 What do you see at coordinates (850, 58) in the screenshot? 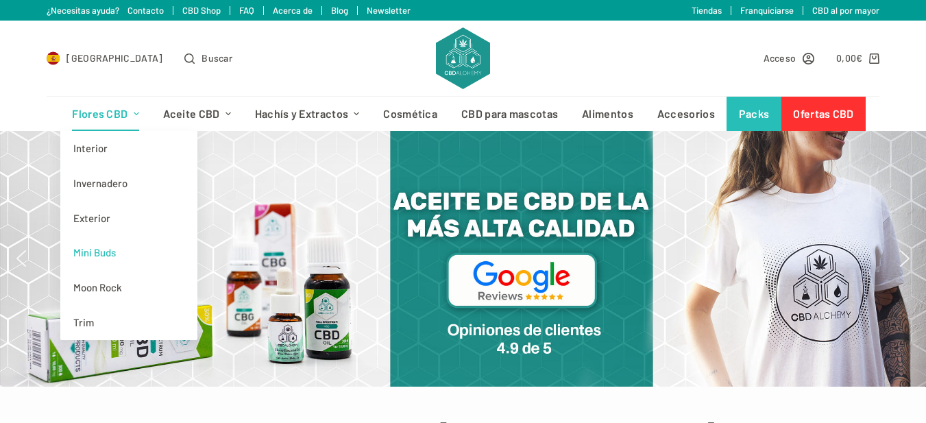
I see `bdi: 0,00` at bounding box center [850, 58].